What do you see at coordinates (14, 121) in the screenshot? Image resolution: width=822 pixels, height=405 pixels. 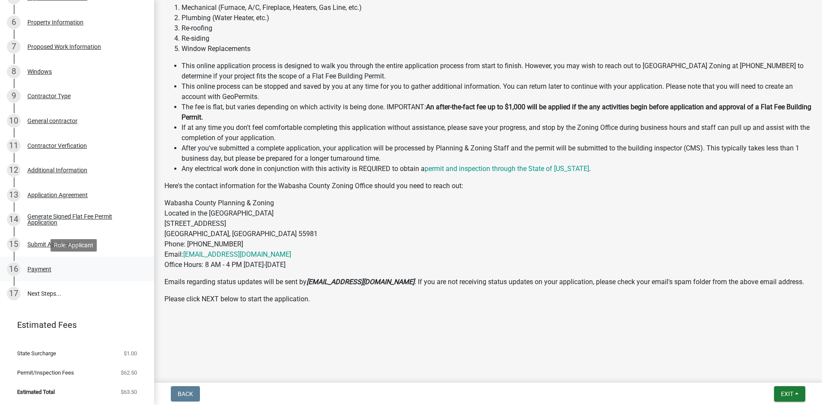 I see `div: 10` at bounding box center [14, 121].